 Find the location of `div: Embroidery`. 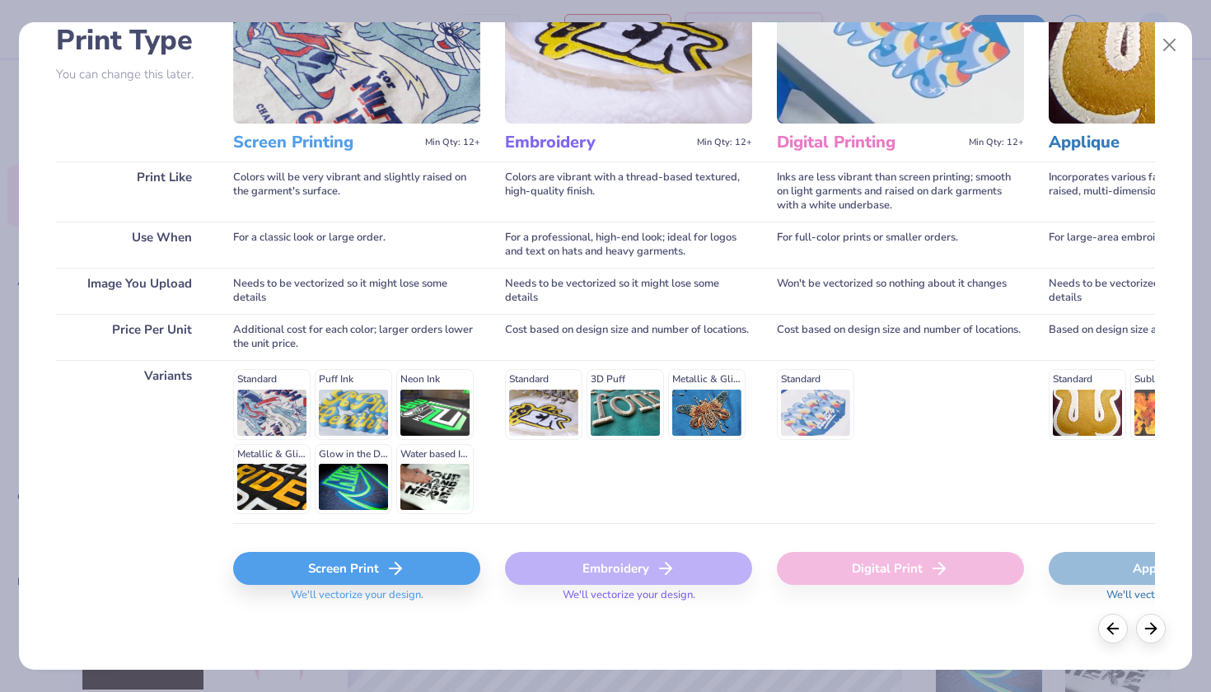

div: Embroidery is located at coordinates (628, 568).